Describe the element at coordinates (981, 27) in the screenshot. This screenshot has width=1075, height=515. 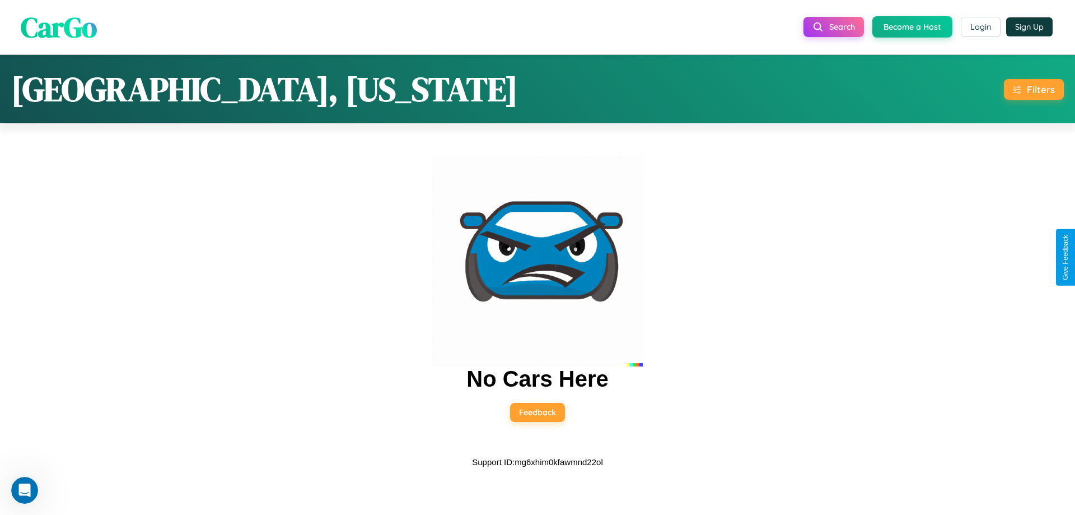
I see `button: Login` at that location.